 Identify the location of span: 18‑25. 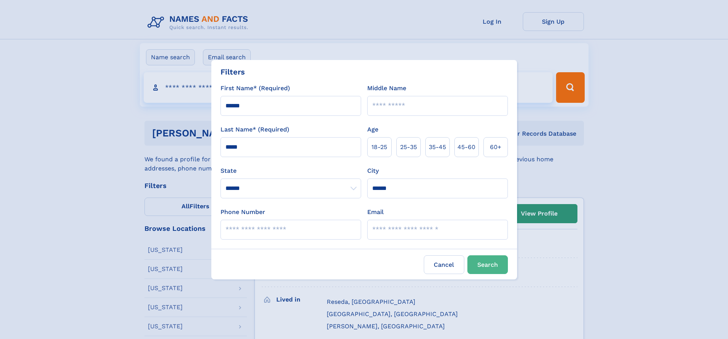
(379, 147).